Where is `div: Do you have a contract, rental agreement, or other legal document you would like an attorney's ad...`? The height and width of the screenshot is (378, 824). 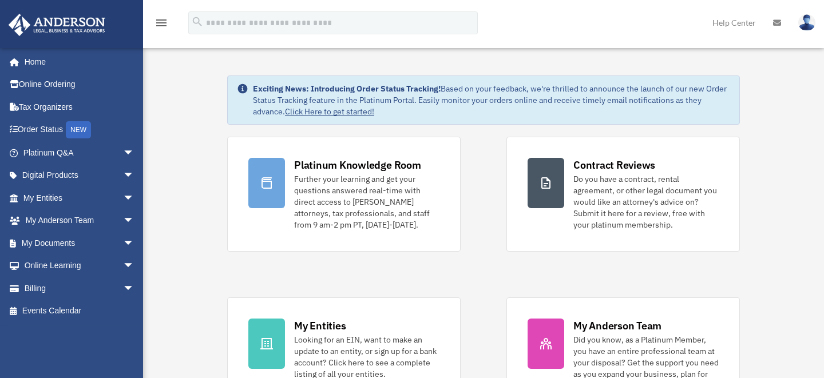
div: Do you have a contract, rental agreement, or other legal document you would like an attorney's ad... is located at coordinates (646, 202).